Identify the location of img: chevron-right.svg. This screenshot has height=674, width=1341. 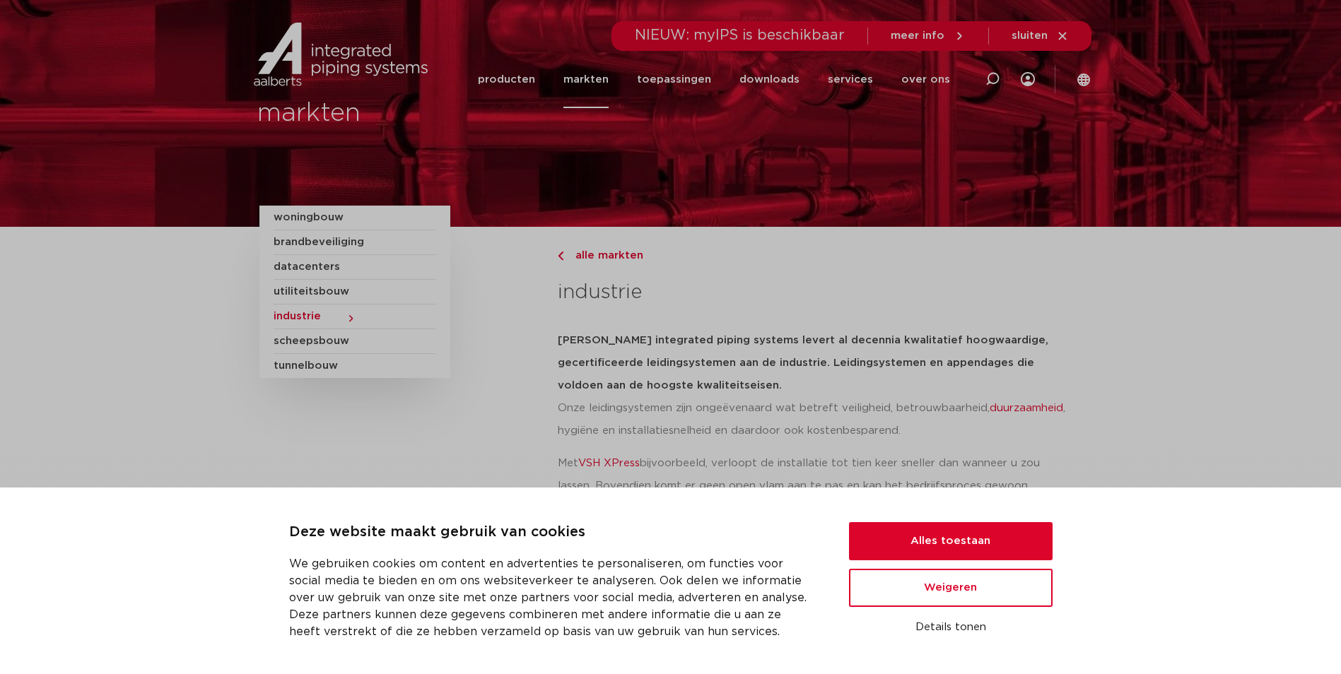
(560, 256).